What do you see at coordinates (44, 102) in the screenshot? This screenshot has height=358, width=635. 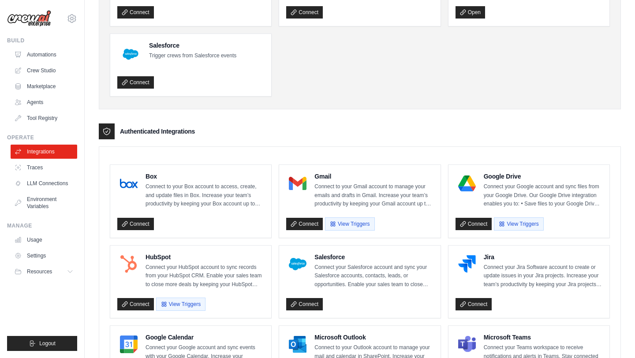 I see `a: Agents` at bounding box center [44, 102].